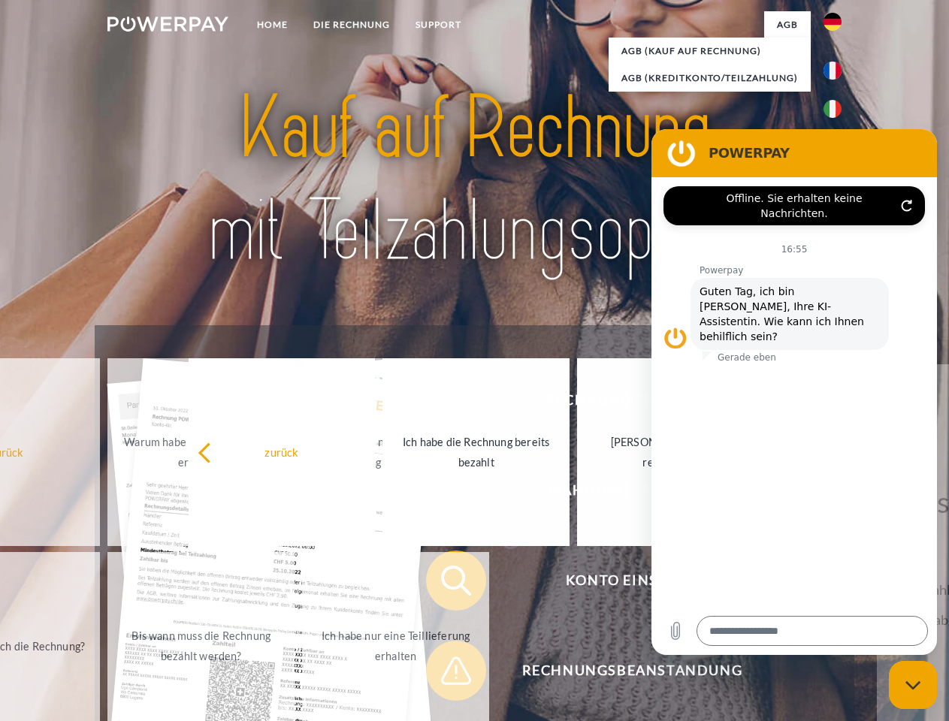 Image resolution: width=949 pixels, height=721 pixels. Describe the element at coordinates (255, 77) in the screenshot. I see `button: Verbindung aktualisieren` at that location.